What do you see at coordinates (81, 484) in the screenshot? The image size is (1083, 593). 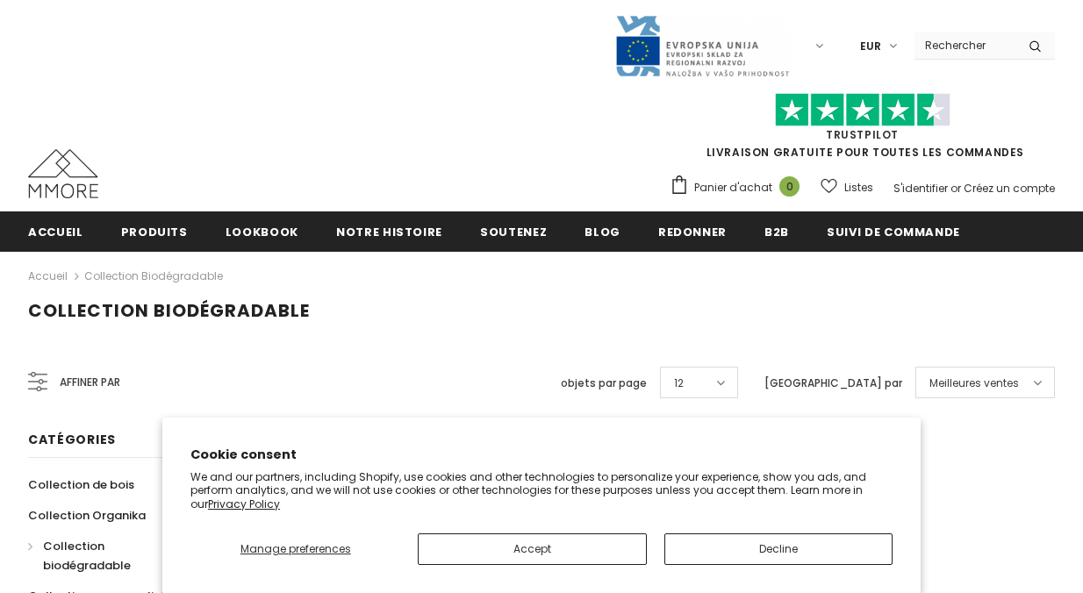 I see `span: Collection de bois` at bounding box center [81, 484].